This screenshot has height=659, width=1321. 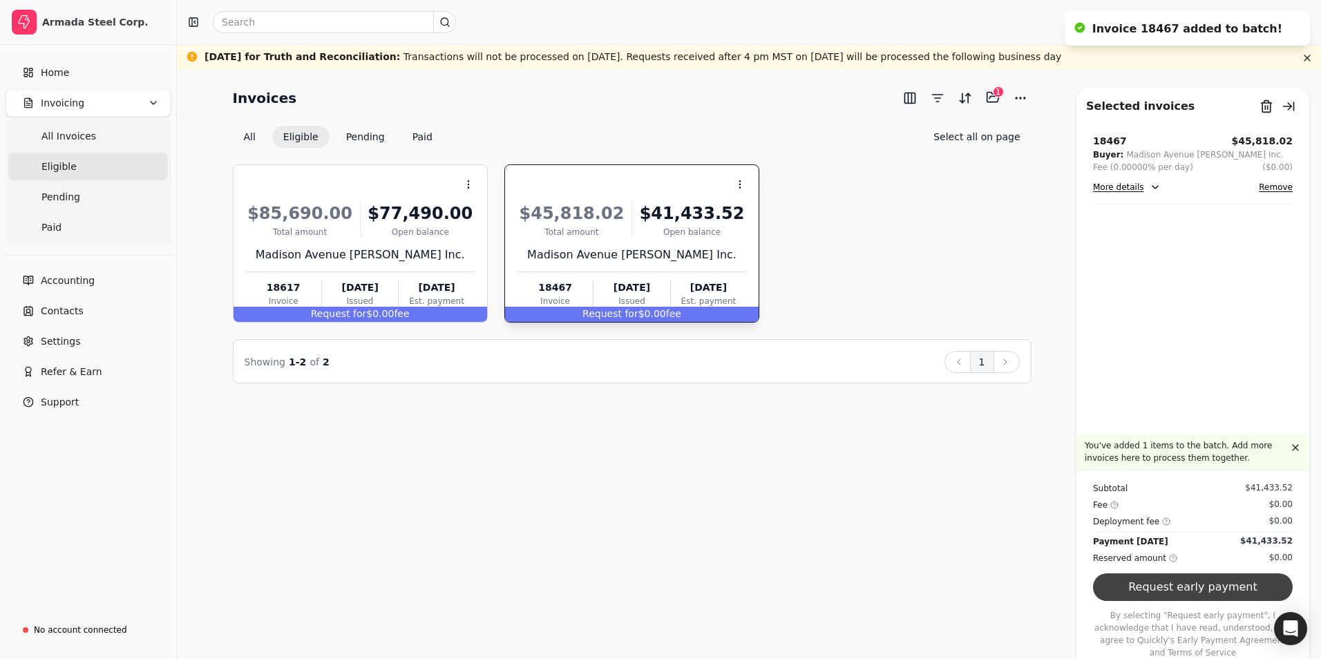 I want to click on button: Batch (1), so click(x=993, y=97).